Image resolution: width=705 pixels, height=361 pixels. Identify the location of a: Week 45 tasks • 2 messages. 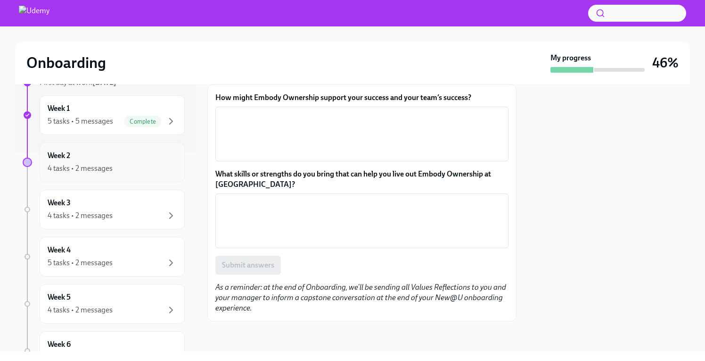
(104, 256).